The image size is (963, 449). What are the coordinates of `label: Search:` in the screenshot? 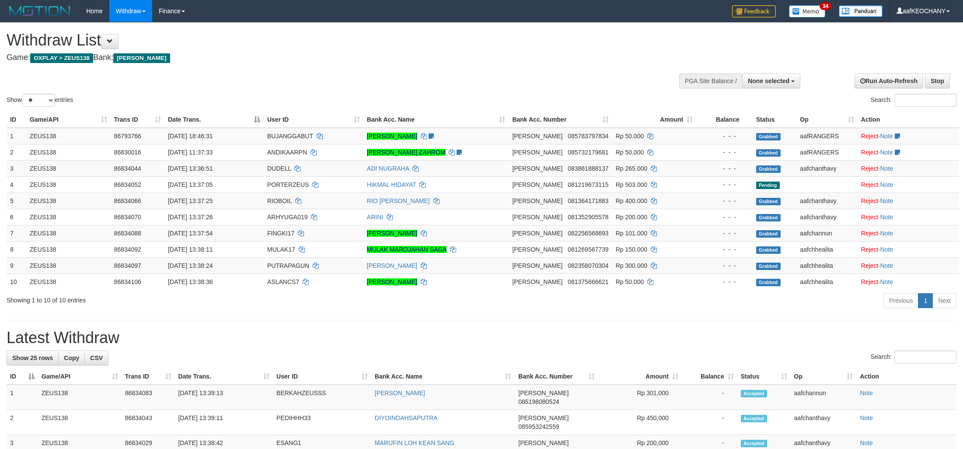 It's located at (914, 100).